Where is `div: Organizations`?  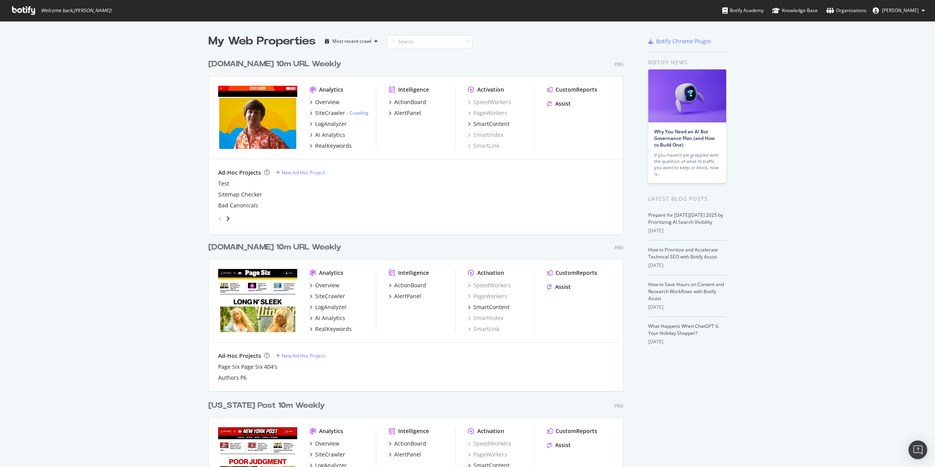
div: Organizations is located at coordinates (846, 11).